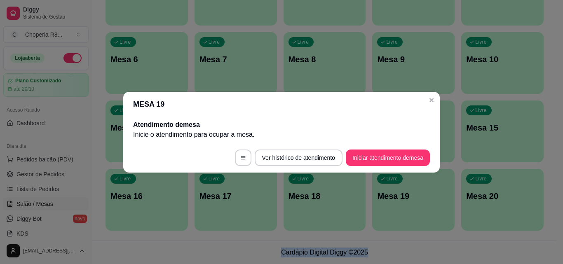 This screenshot has height=264, width=563. Describe the element at coordinates (282, 135) in the screenshot. I see `p: Inicie o atendimento para ocupar a mesa .` at that location.